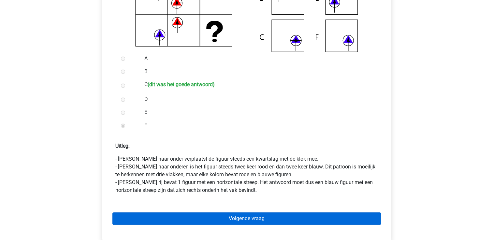 This screenshot has width=493, height=240. Describe the element at coordinates (257, 59) in the screenshot. I see `label: A` at that location.